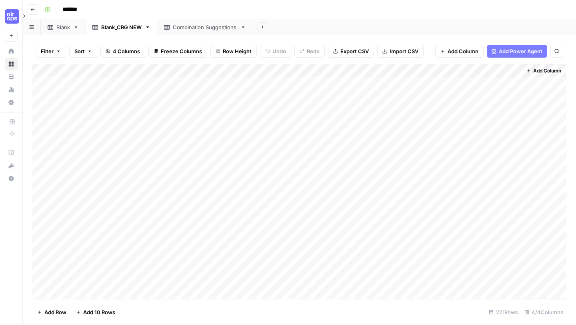 This screenshot has height=325, width=576. What do you see at coordinates (313, 51) in the screenshot?
I see `span: Redo` at bounding box center [313, 51].